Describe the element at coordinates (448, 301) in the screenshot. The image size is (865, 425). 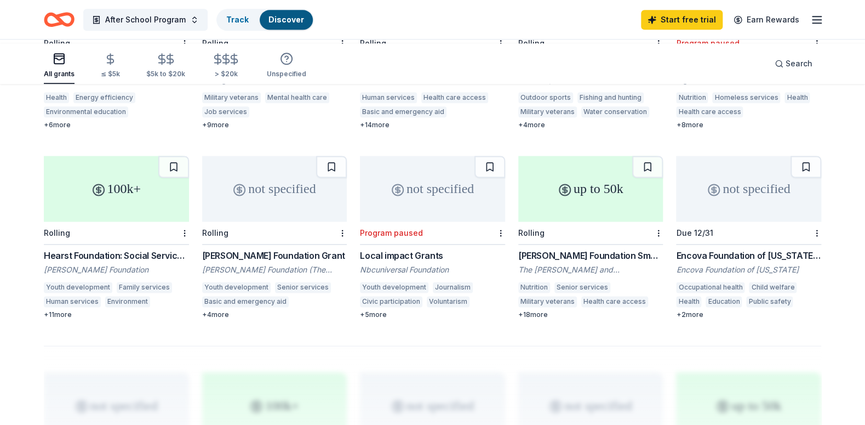
I see `div: Voluntarism` at that location.